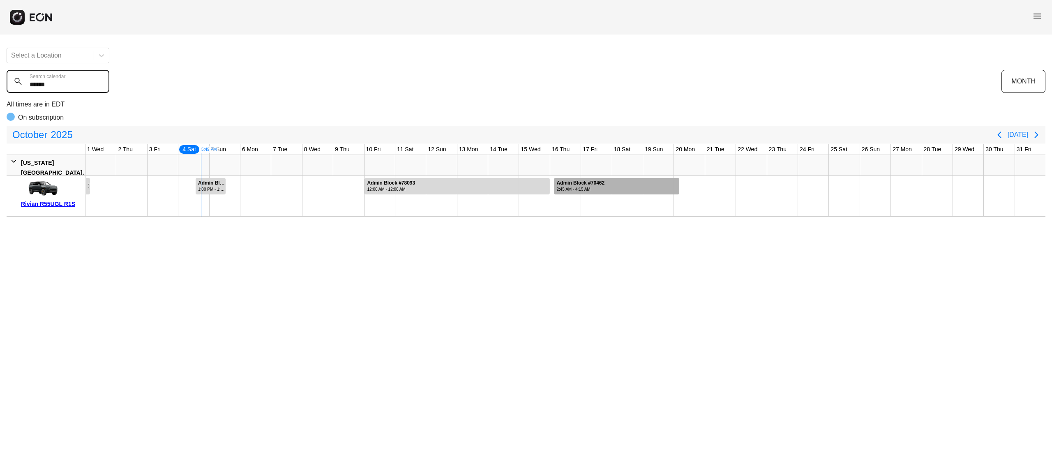  I want to click on div: 5 Sun, so click(219, 149).